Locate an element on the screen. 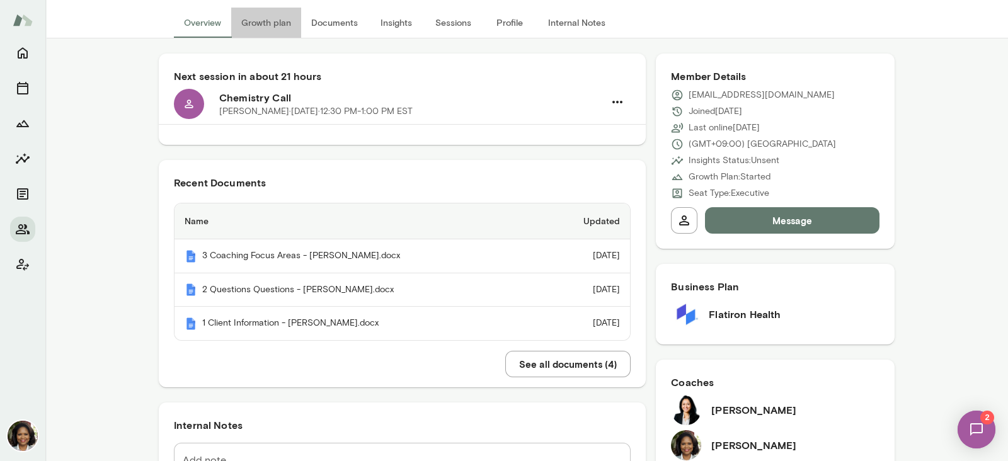 This screenshot has width=1008, height=461. button: Members is located at coordinates (23, 229).